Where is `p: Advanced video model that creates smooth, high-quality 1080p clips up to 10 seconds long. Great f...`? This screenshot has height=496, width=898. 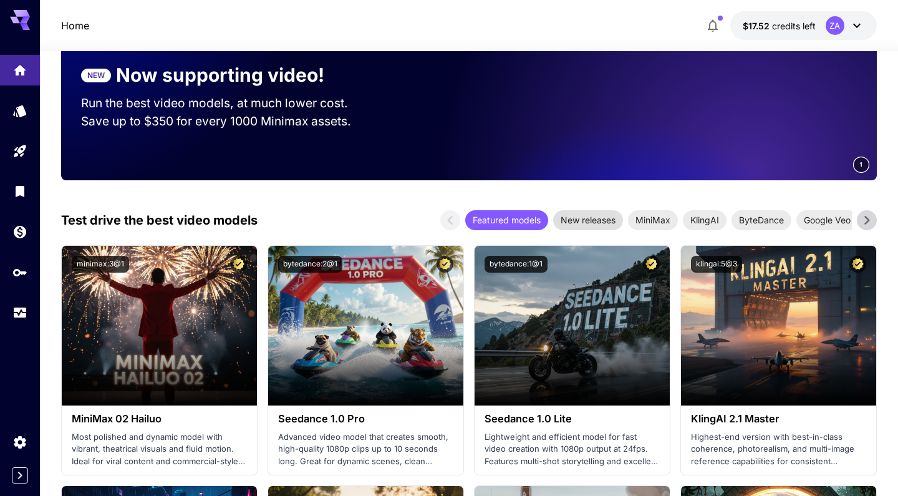 p: Advanced video model that creates smooth, high-quality 1080p clips up to 10 seconds long. Great f... is located at coordinates (366, 449).